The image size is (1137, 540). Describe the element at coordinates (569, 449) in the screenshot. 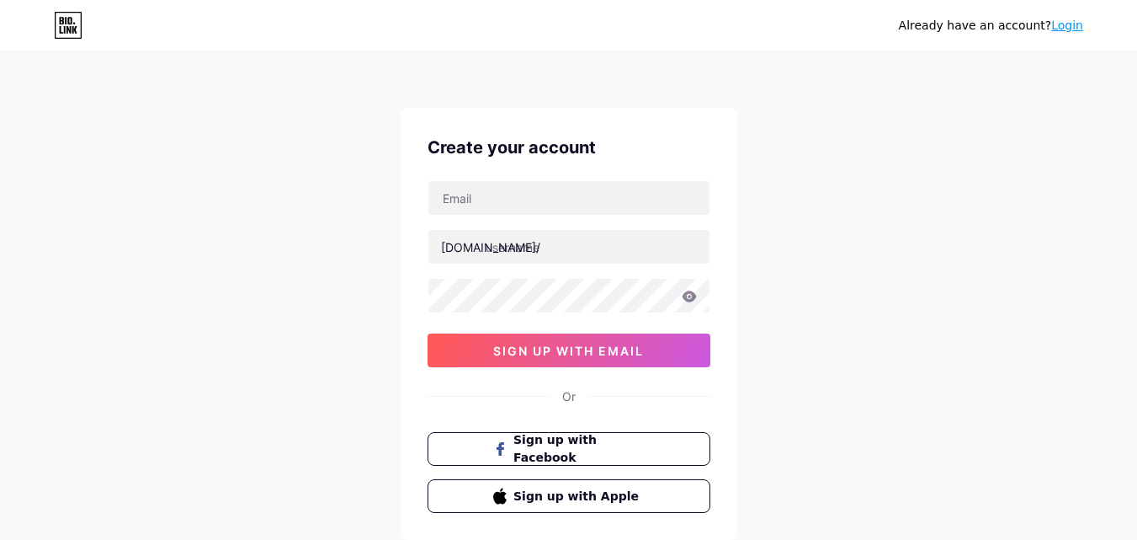

I see `button: Sign up with Facebook` at that location.